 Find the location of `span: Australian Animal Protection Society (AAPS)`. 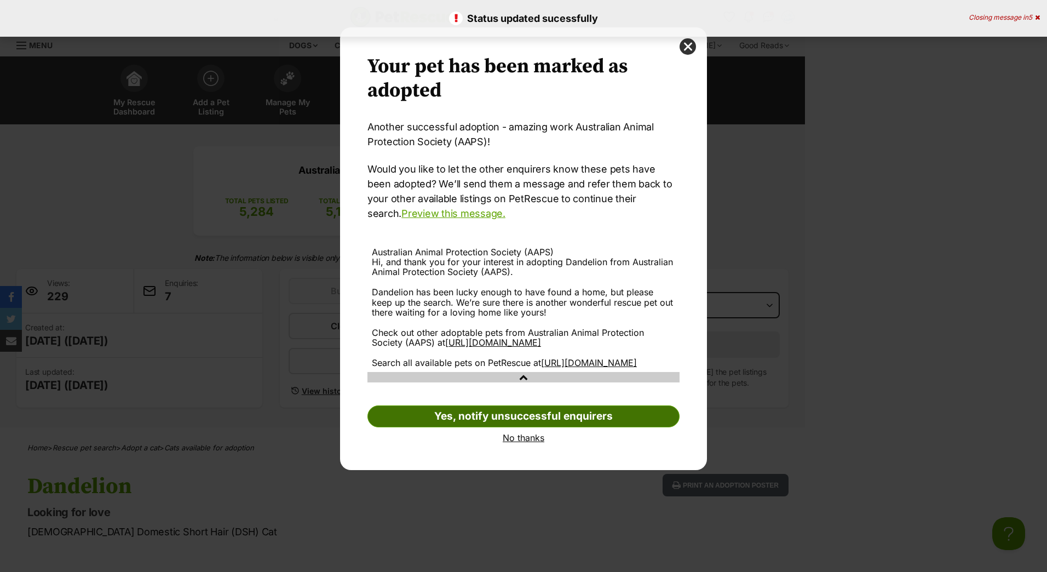

span: Australian Animal Protection Society (AAPS) is located at coordinates (463, 252).